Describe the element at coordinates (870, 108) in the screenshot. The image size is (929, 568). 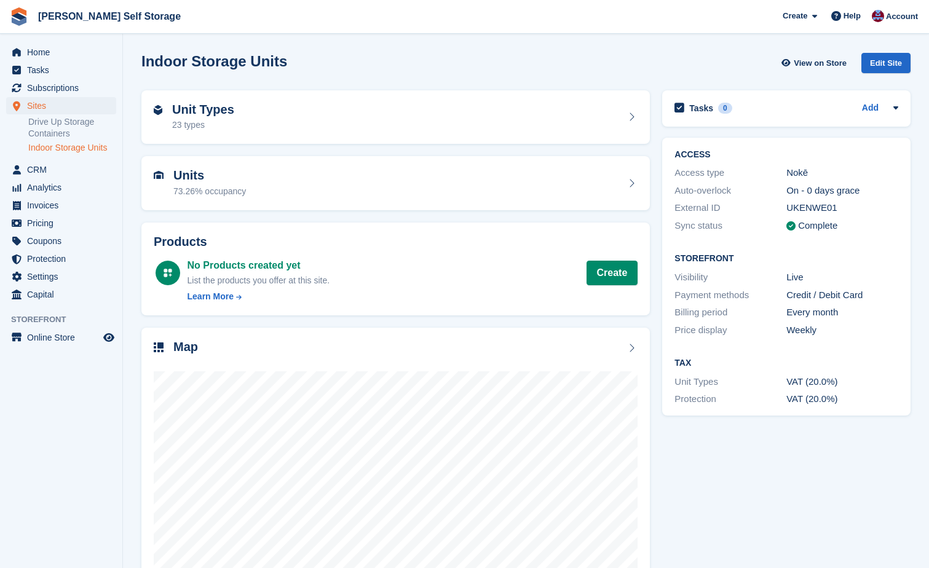
I see `a: Add` at that location.